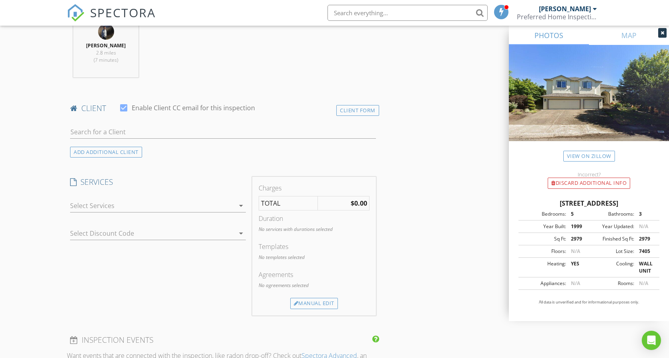 The height and width of the screenshot is (358, 669). I want to click on div: Client Form, so click(358, 110).